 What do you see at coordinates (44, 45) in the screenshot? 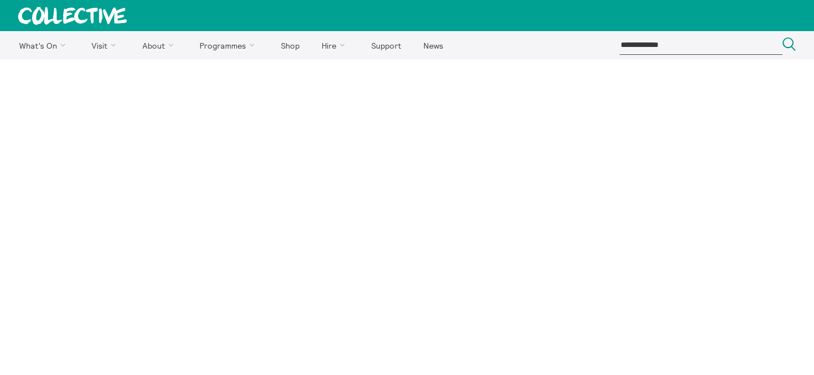
I see `a: What's On` at bounding box center [44, 45].